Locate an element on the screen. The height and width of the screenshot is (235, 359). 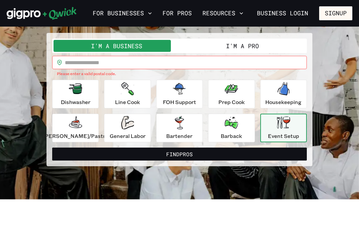
button: Barback is located at coordinates (231, 128).